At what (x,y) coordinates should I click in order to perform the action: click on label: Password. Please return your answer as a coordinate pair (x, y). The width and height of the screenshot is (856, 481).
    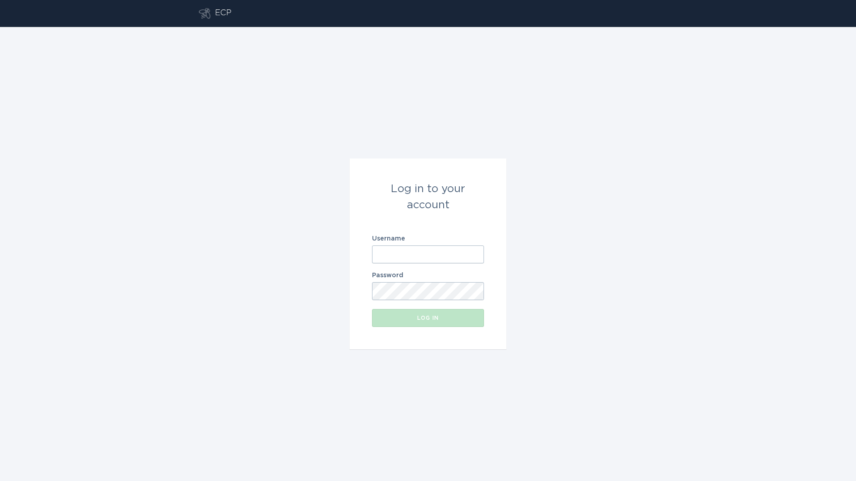
    Looking at the image, I should click on (428, 275).